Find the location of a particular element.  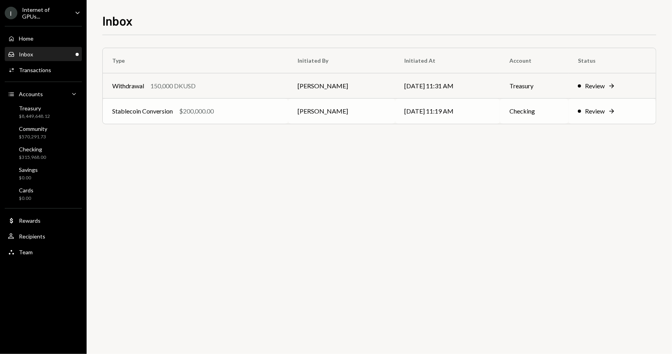

div: Rewards is located at coordinates (30, 220).